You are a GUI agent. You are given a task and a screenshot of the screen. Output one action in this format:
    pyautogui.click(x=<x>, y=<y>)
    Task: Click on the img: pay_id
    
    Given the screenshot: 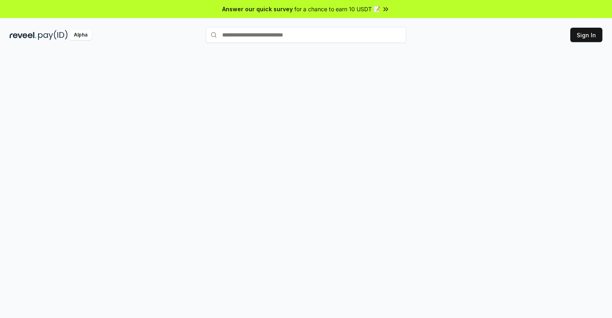 What is the action you would take?
    pyautogui.click(x=53, y=35)
    